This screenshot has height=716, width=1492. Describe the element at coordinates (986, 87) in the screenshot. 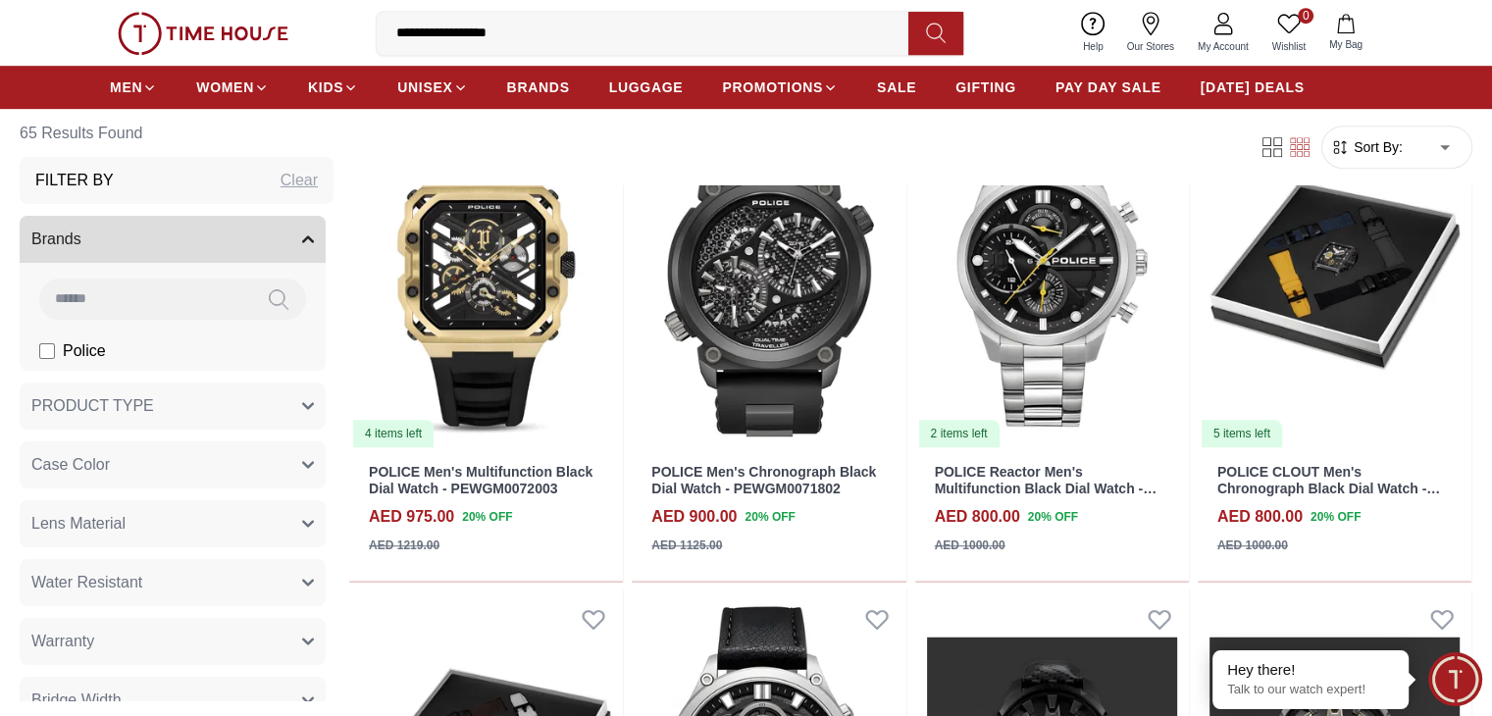

I see `a: GIFTING` at that location.